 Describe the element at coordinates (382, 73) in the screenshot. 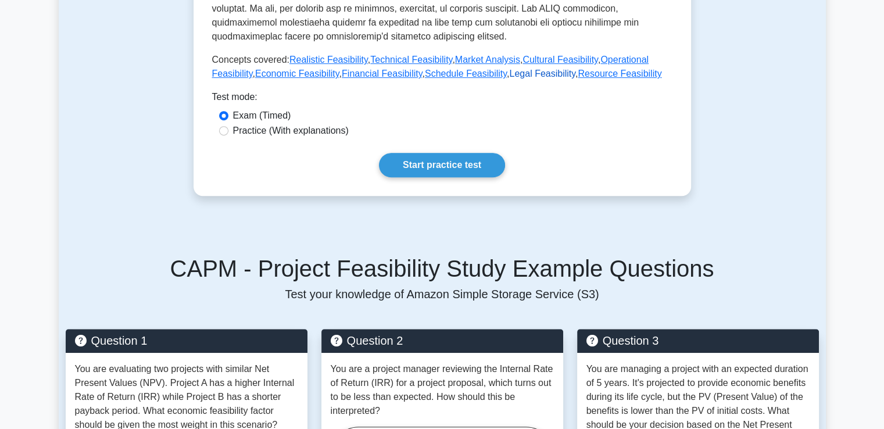

I see `a: Financial Feasibility` at that location.